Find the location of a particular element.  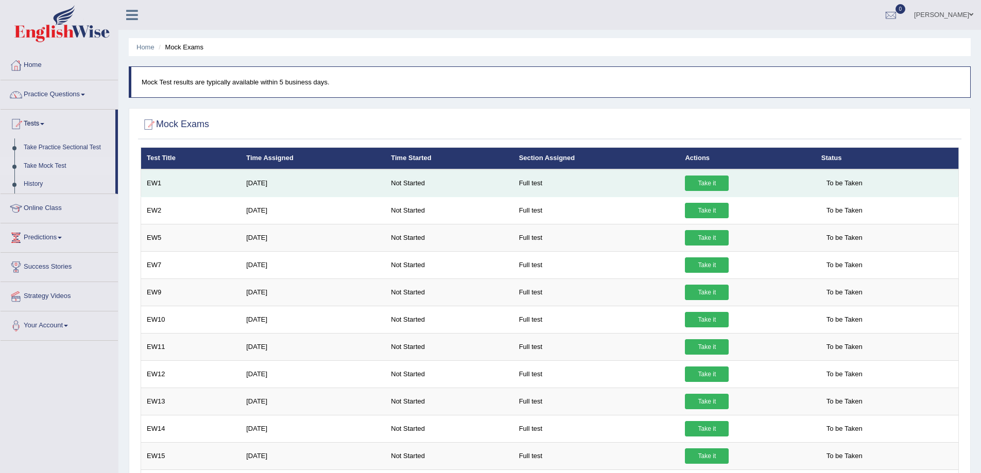

th: Section Assigned is located at coordinates (596, 159).